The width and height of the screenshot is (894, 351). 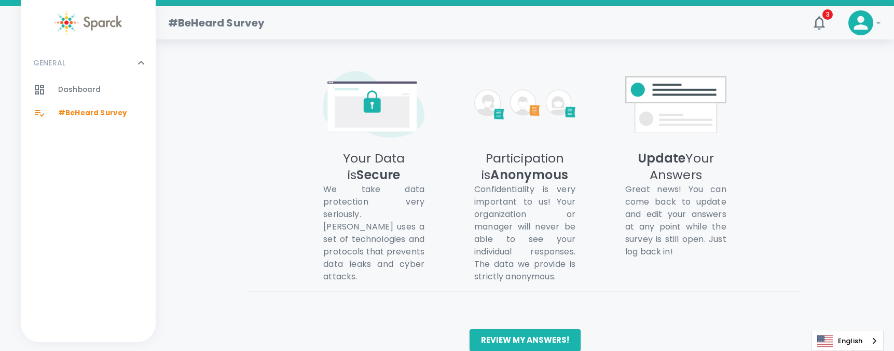 I want to click on div: #BeHeard Survey, so click(x=88, y=113).